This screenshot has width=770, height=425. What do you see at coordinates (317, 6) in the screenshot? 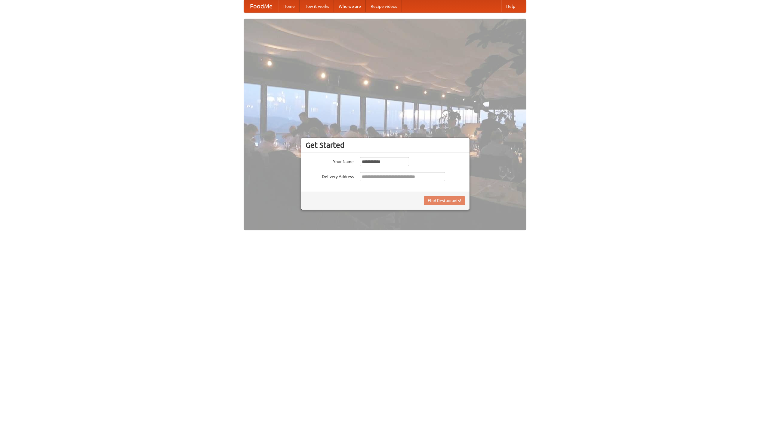
I see `a: How it works` at bounding box center [317, 6].